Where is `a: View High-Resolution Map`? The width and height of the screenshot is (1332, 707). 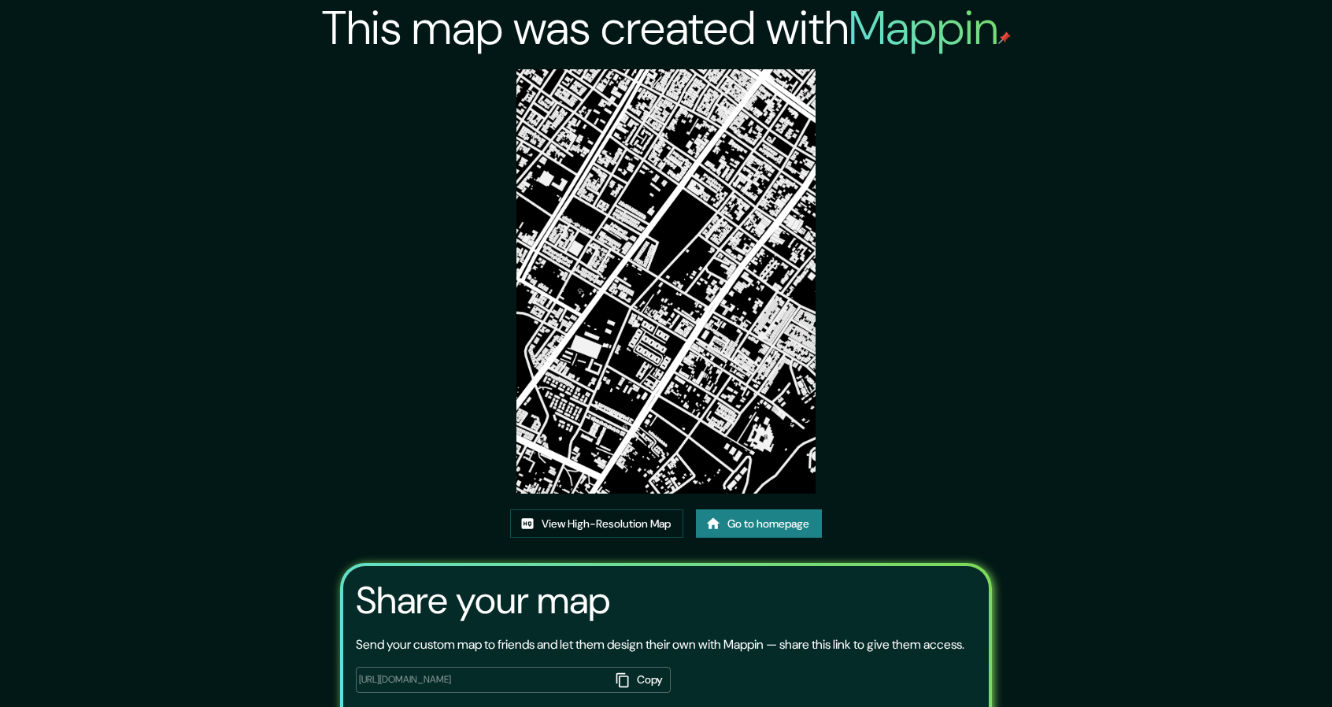 a: View High-Resolution Map is located at coordinates (596, 523).